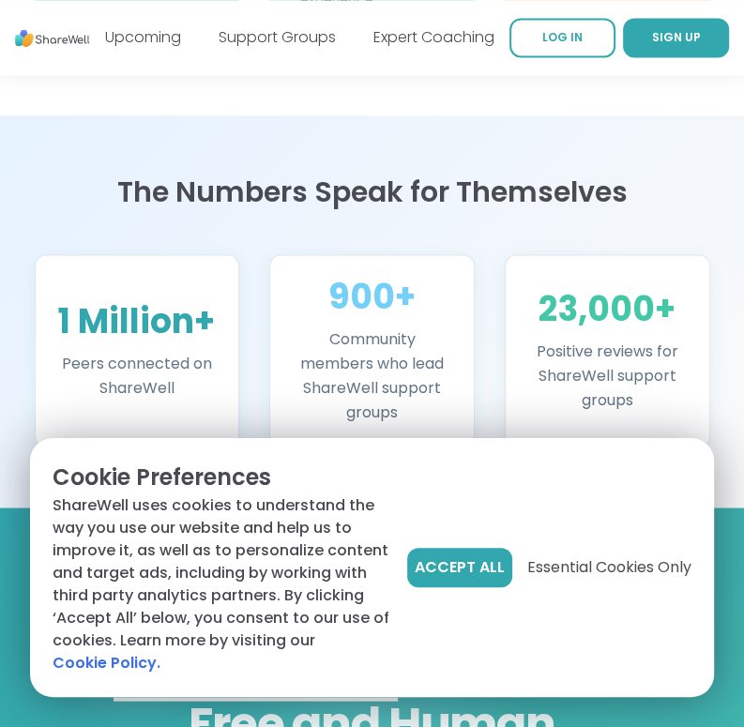  What do you see at coordinates (433, 37) in the screenshot?
I see `a: Expert Coaching` at bounding box center [433, 37].